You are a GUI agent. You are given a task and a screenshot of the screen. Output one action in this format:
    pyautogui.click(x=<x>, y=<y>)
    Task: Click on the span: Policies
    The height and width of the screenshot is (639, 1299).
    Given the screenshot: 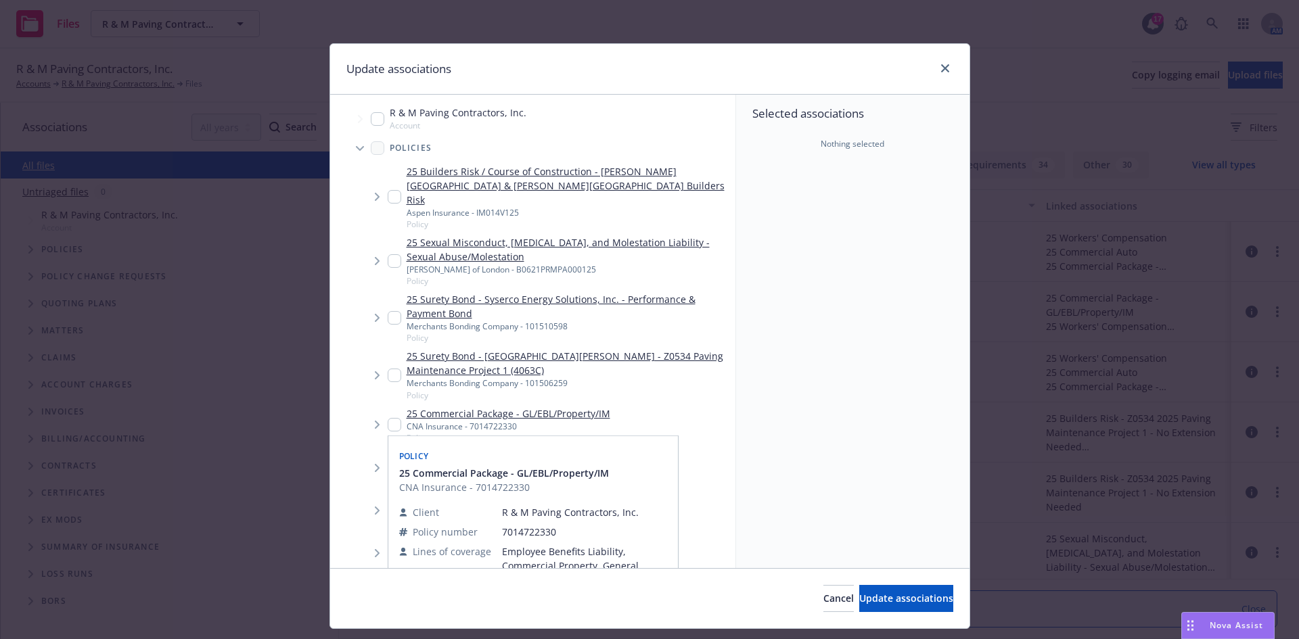 What is the action you would take?
    pyautogui.click(x=411, y=148)
    